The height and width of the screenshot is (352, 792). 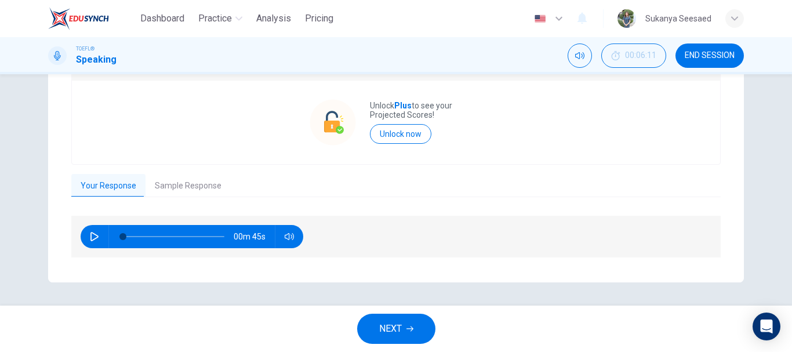 What do you see at coordinates (78, 19) in the screenshot?
I see `img: EduSynch logo` at bounding box center [78, 19].